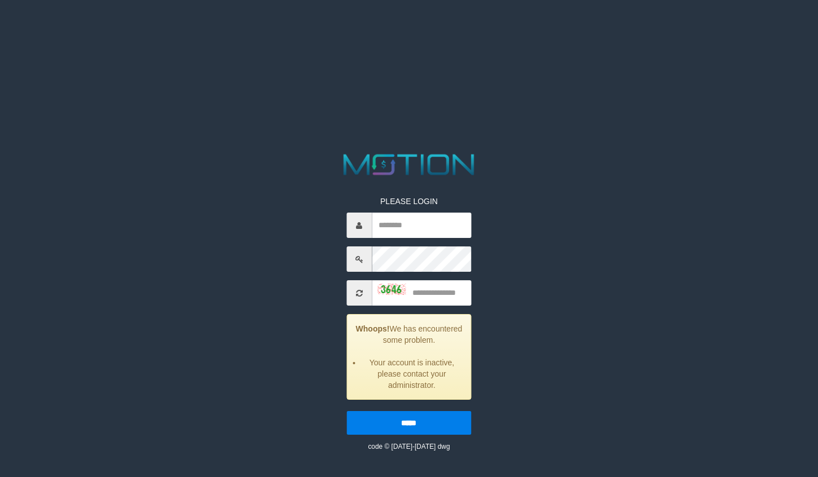 This screenshot has height=477, width=818. I want to click on img: captcha, so click(391, 289).